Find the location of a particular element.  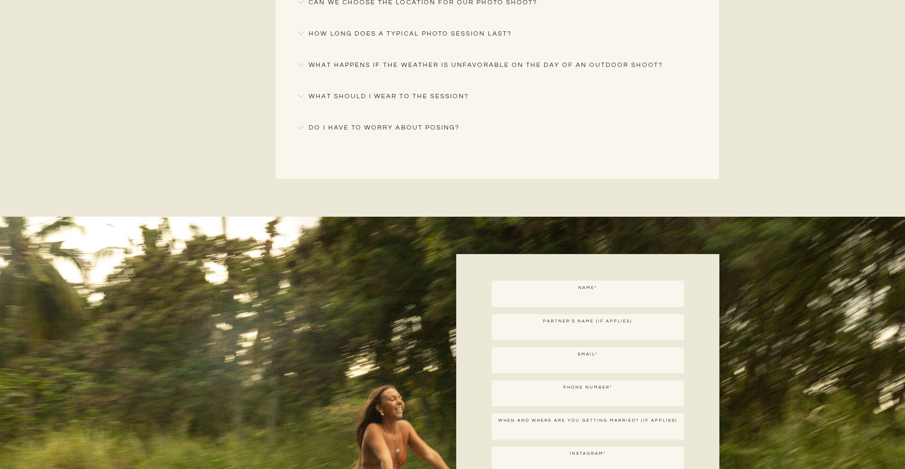

h4: What happens if the weather is unfavorable on the day of an outdoor shoot? is located at coordinates (497, 65).